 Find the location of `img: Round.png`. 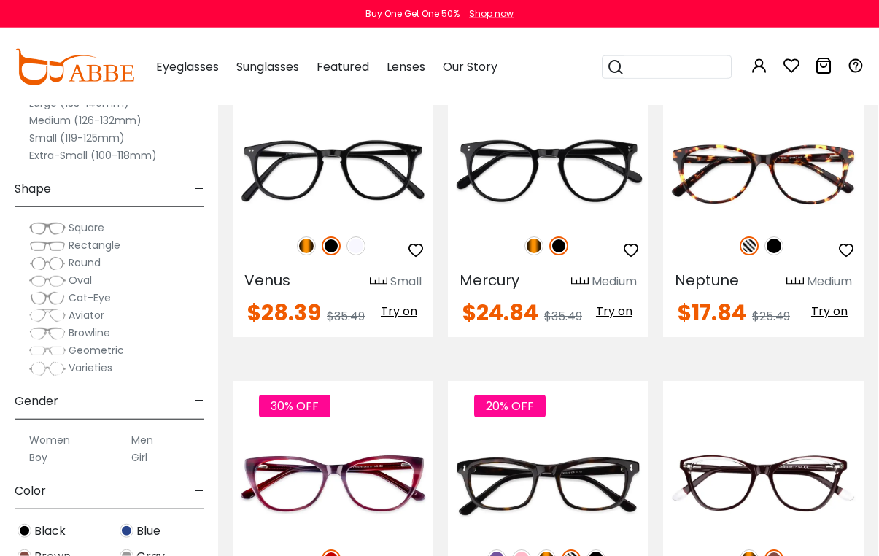

img: Round.png is located at coordinates (47, 263).